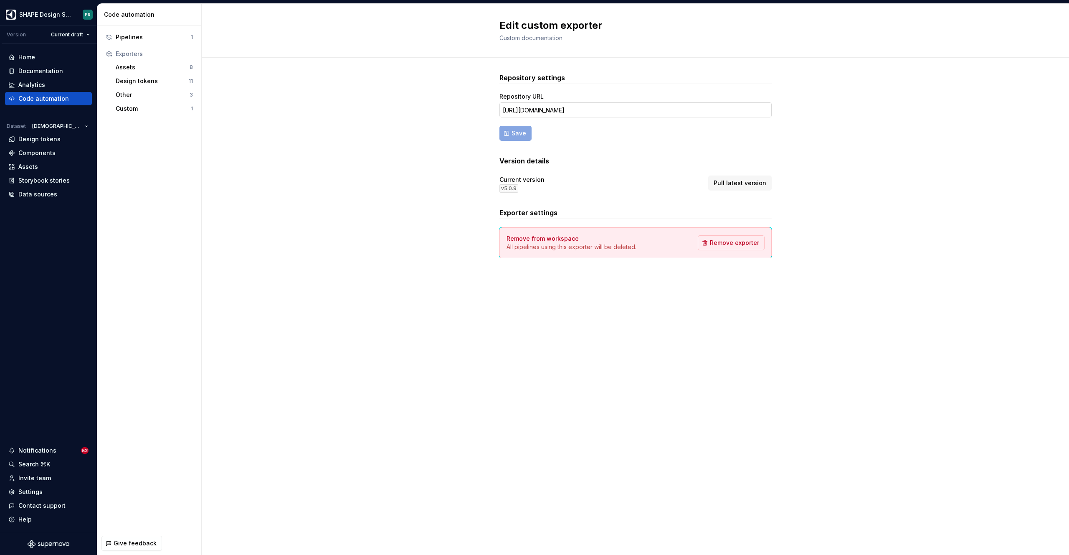 The image size is (1069, 555). Describe the element at coordinates (154, 95) in the screenshot. I see `a: Other3` at that location.